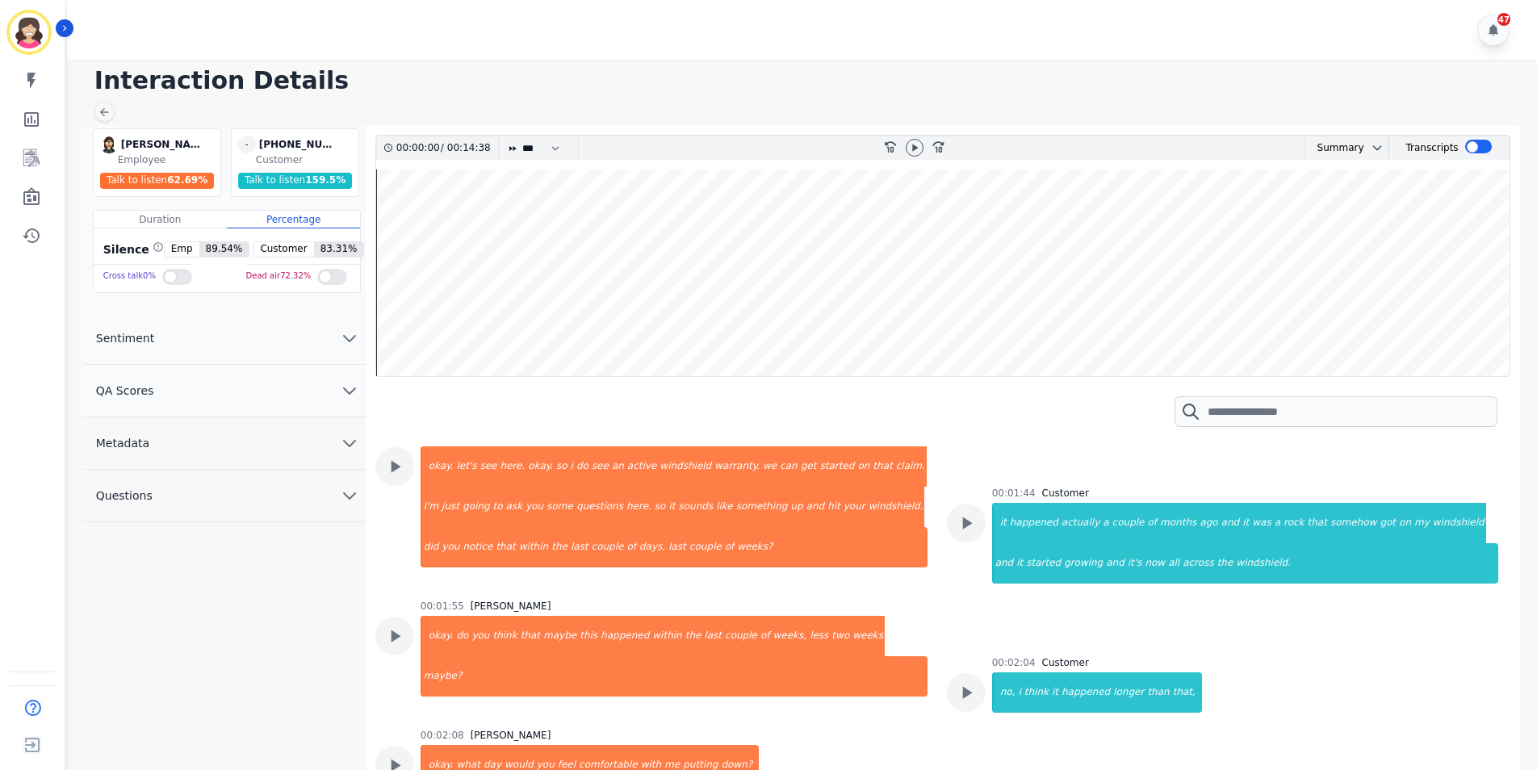 The height and width of the screenshot is (770, 1537). Describe the element at coordinates (1353, 523) in the screenshot. I see `div: somehow` at that location.